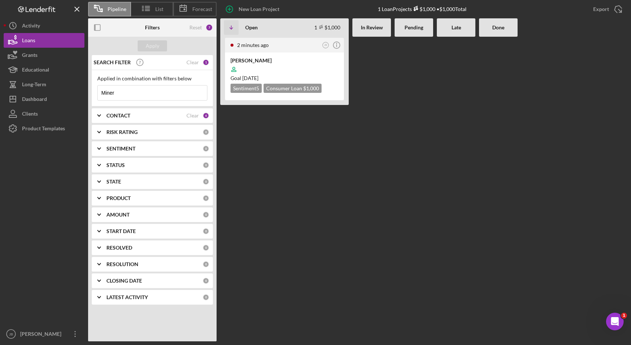 The image size is (631, 345). I want to click on div: New Loan Project, so click(259, 9).